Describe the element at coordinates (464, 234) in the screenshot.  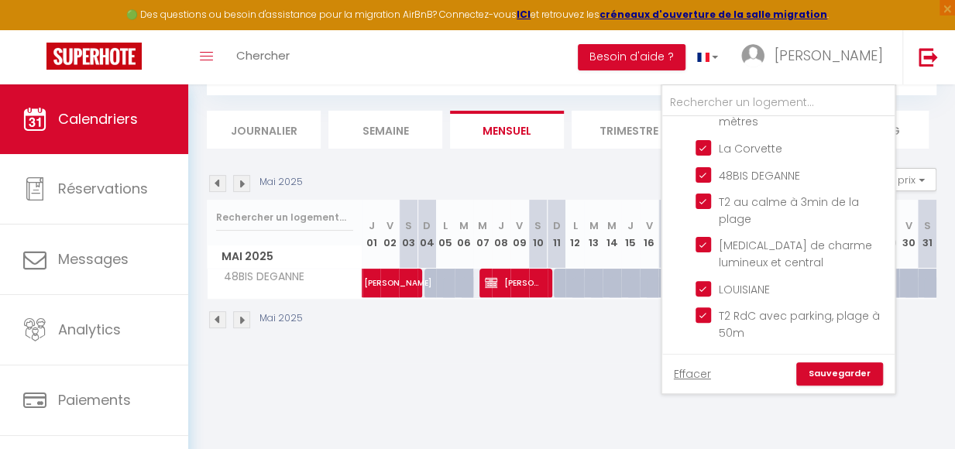
I see `th: 06` at that location.